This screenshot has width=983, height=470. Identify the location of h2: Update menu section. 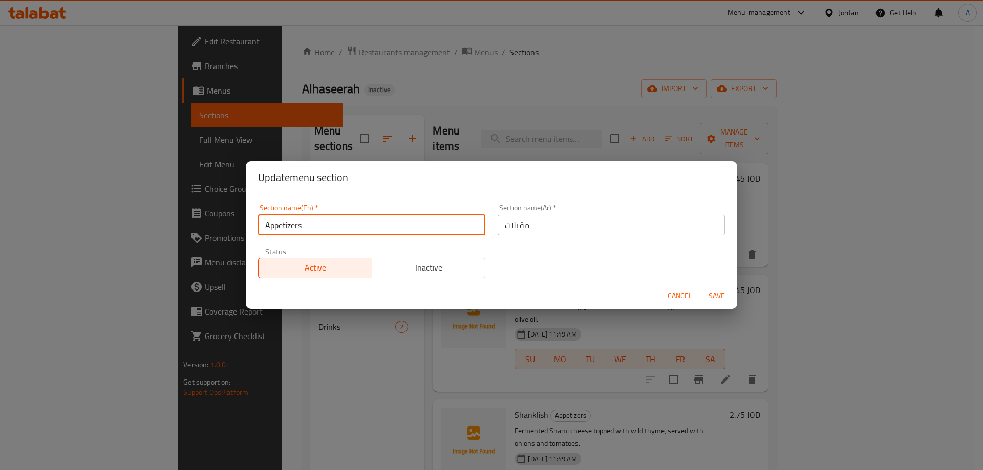
(491, 178).